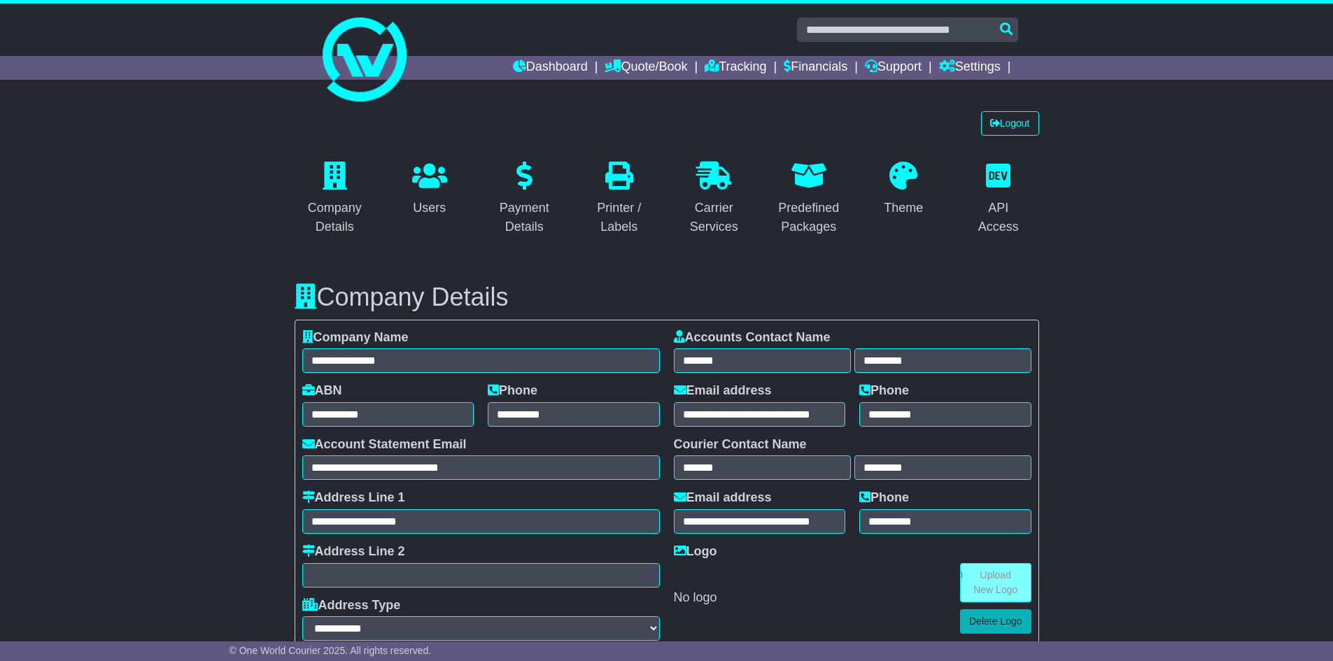 This screenshot has width=1333, height=661. What do you see at coordinates (695, 597) in the screenshot?
I see `span: No logo` at bounding box center [695, 597].